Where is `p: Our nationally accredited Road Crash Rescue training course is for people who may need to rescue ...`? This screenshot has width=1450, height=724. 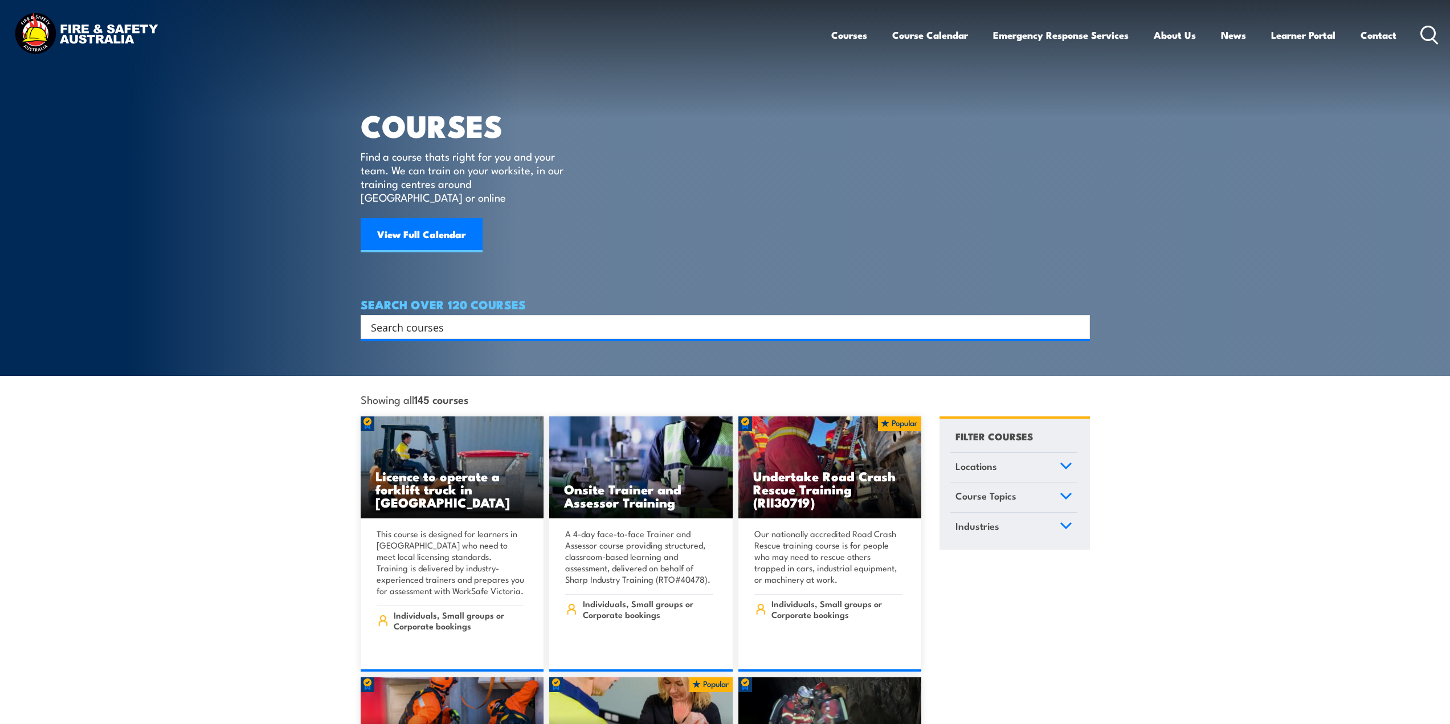 p: Our nationally accredited Road Crash Rescue training course is for people who may need to rescue ... is located at coordinates (828, 557).